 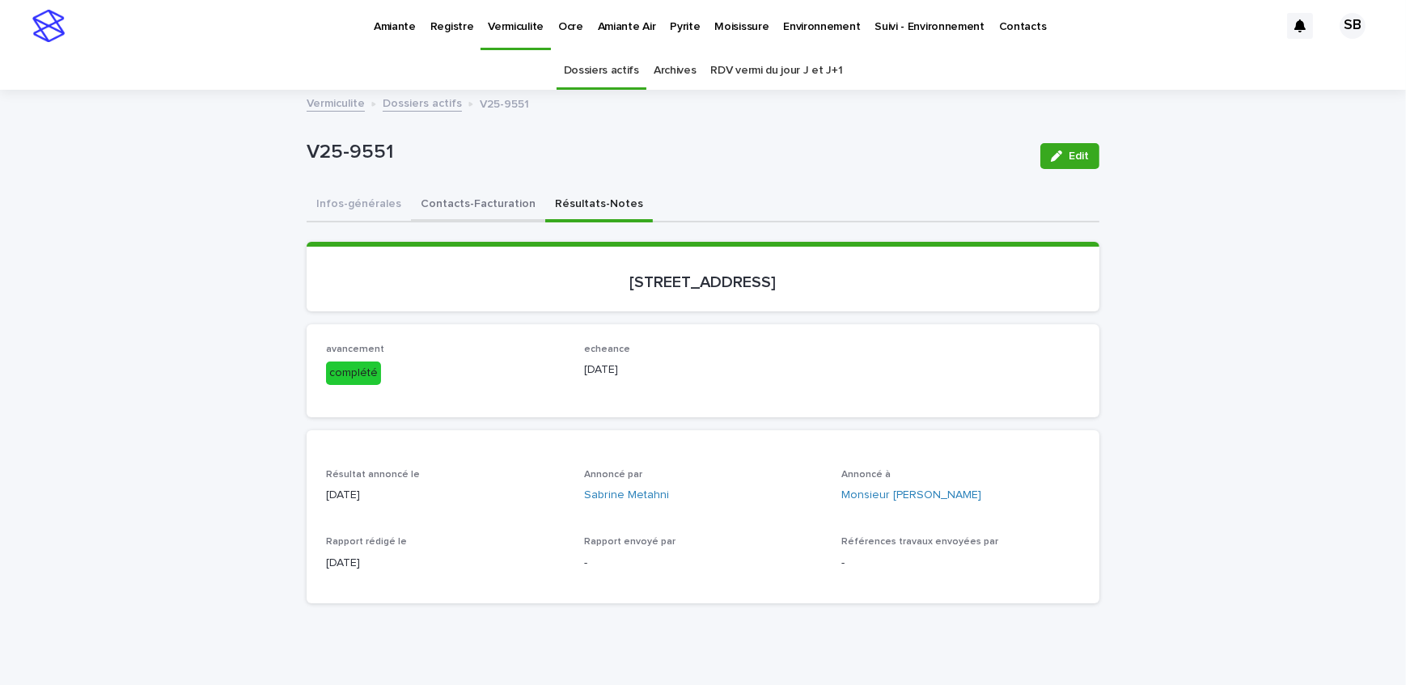 What do you see at coordinates (599, 206) in the screenshot?
I see `button: Résultats-Notes` at bounding box center [599, 206].